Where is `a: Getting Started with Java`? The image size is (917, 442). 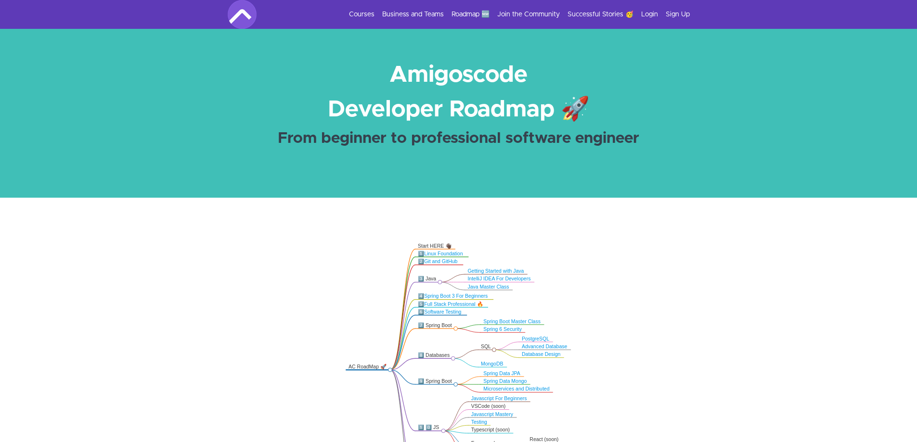 a: Getting Started with Java is located at coordinates (496, 271).